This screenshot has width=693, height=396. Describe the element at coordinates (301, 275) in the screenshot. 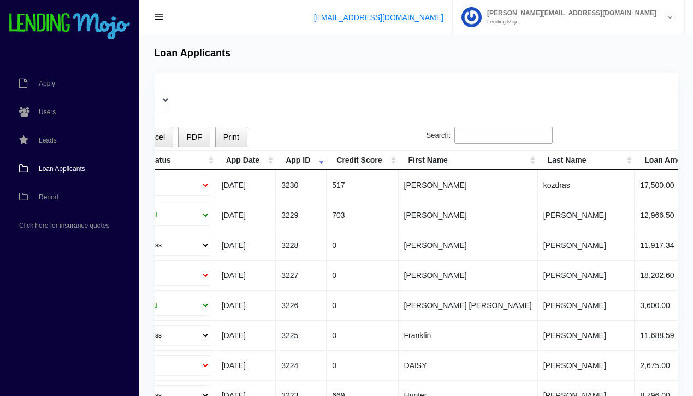

I see `td: 3227` at that location.